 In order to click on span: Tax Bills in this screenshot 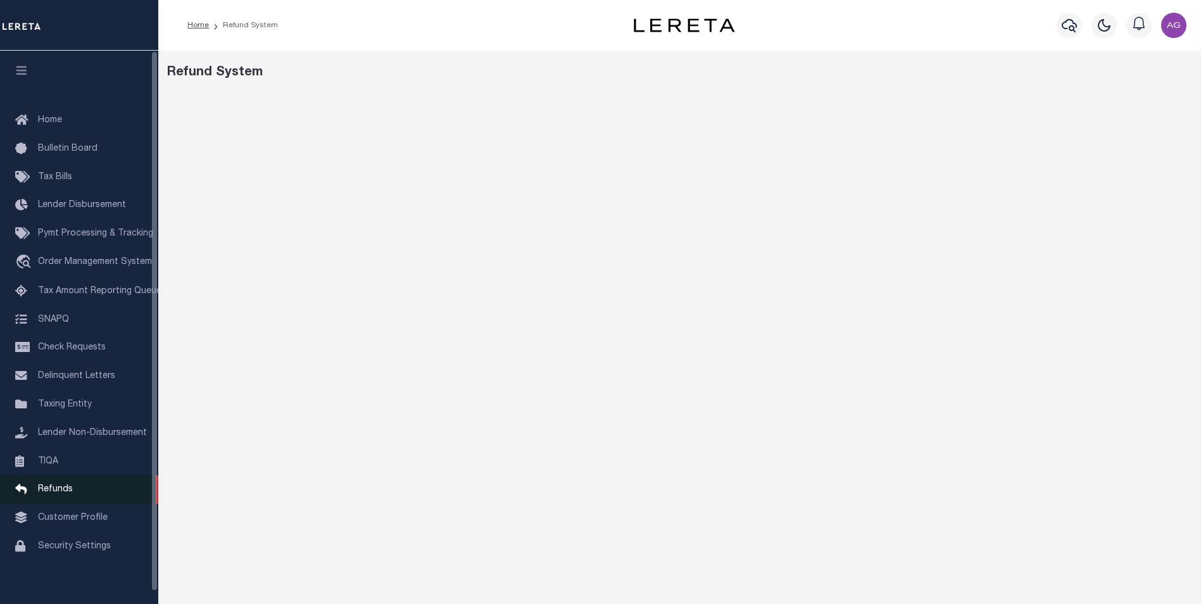, I will do `click(55, 177)`.